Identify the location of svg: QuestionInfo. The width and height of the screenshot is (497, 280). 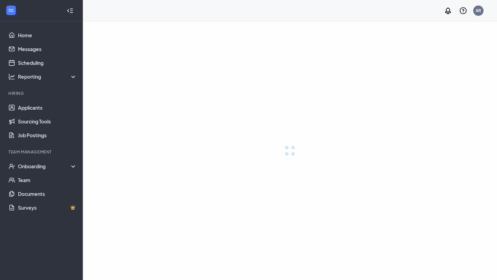
(463, 11).